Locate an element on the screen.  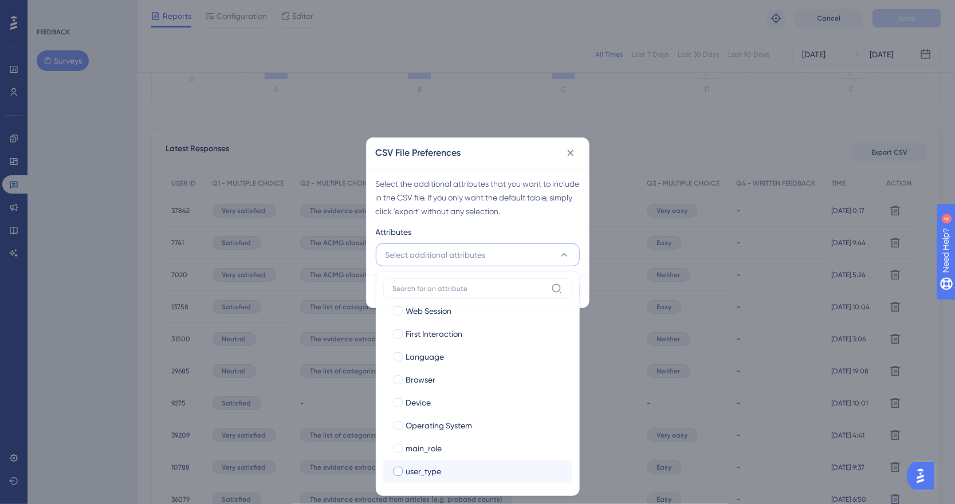
span: Attributes is located at coordinates (394, 232).